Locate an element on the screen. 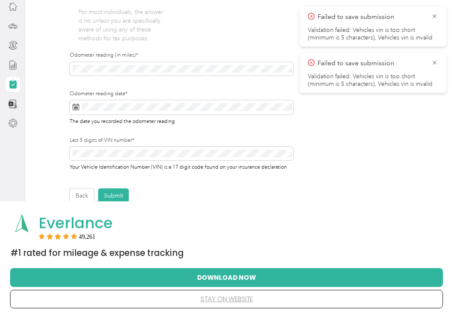 The height and width of the screenshot is (318, 453). span: User reviews count is located at coordinates (87, 236).